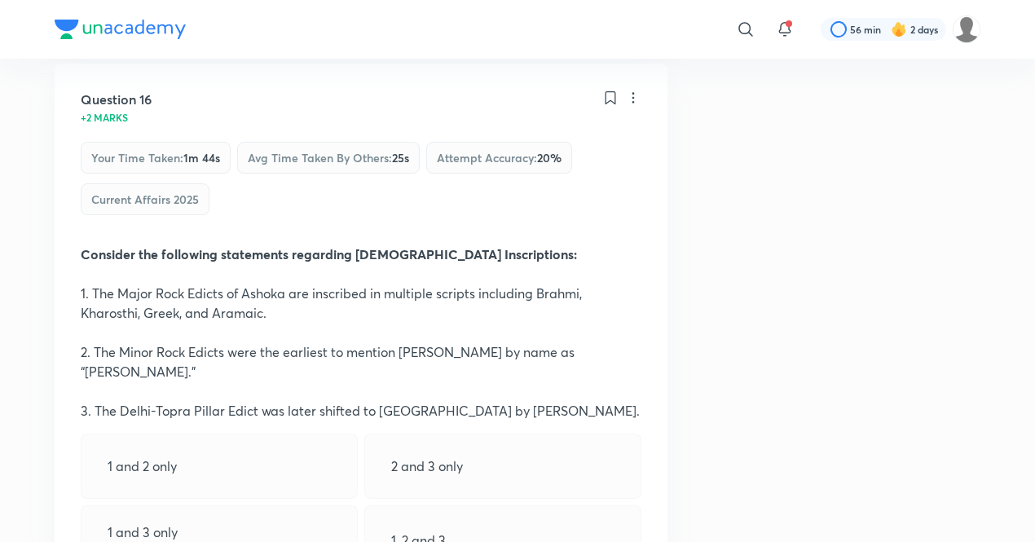 The width and height of the screenshot is (1035, 542). What do you see at coordinates (499, 157) in the screenshot?
I see `div: Attempt accuracy :` at bounding box center [499, 157].